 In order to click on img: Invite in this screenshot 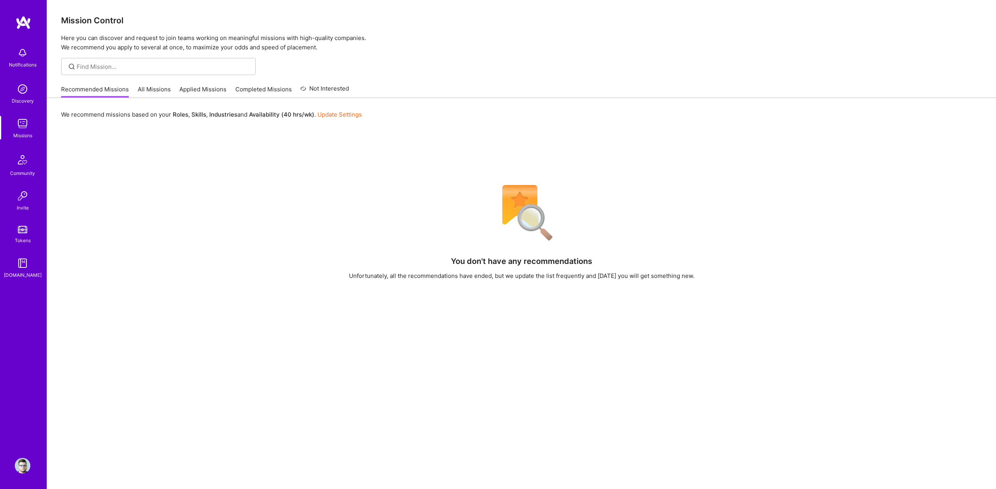, I will do `click(23, 196)`.